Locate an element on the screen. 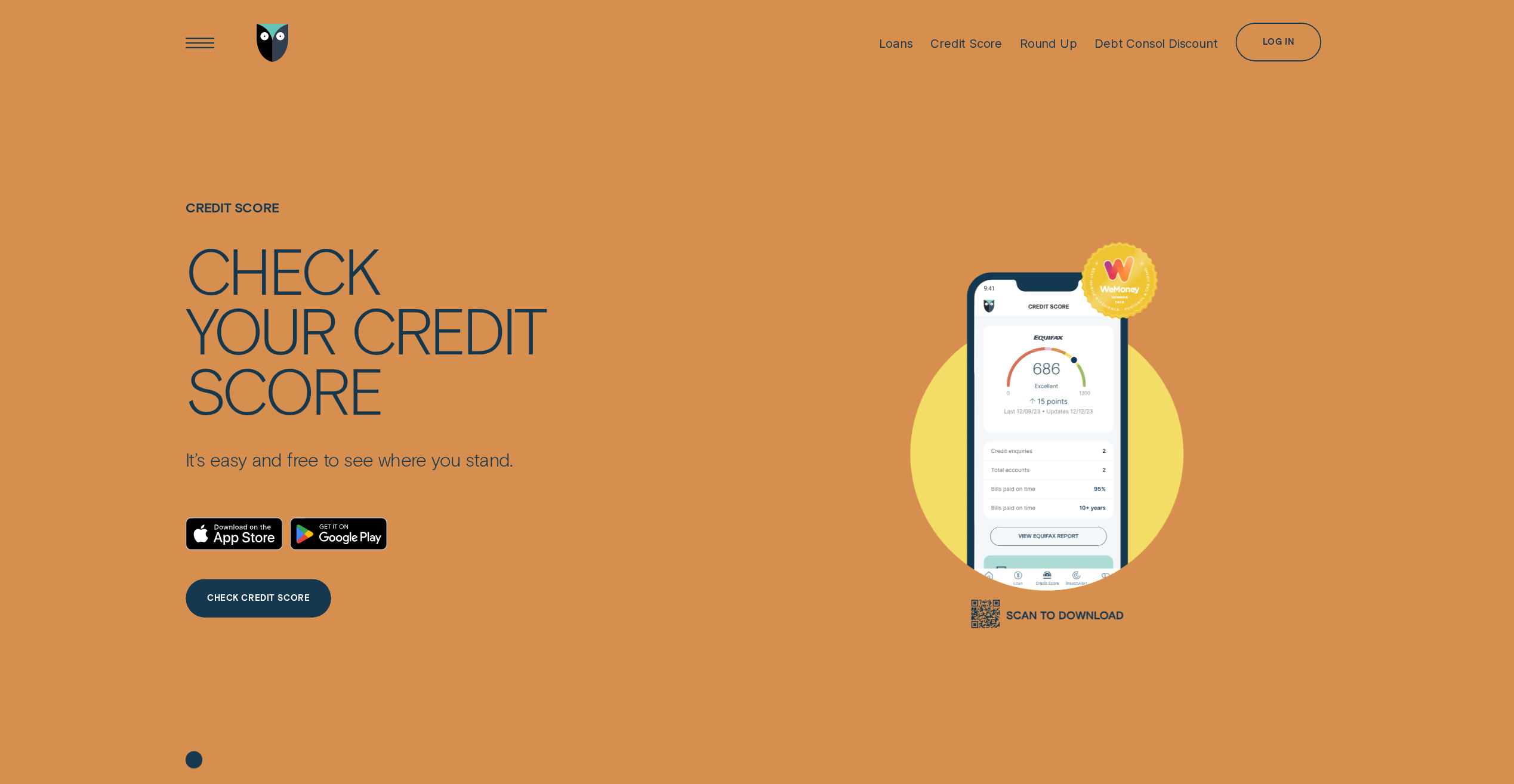  div: Round Up is located at coordinates (1048, 43).